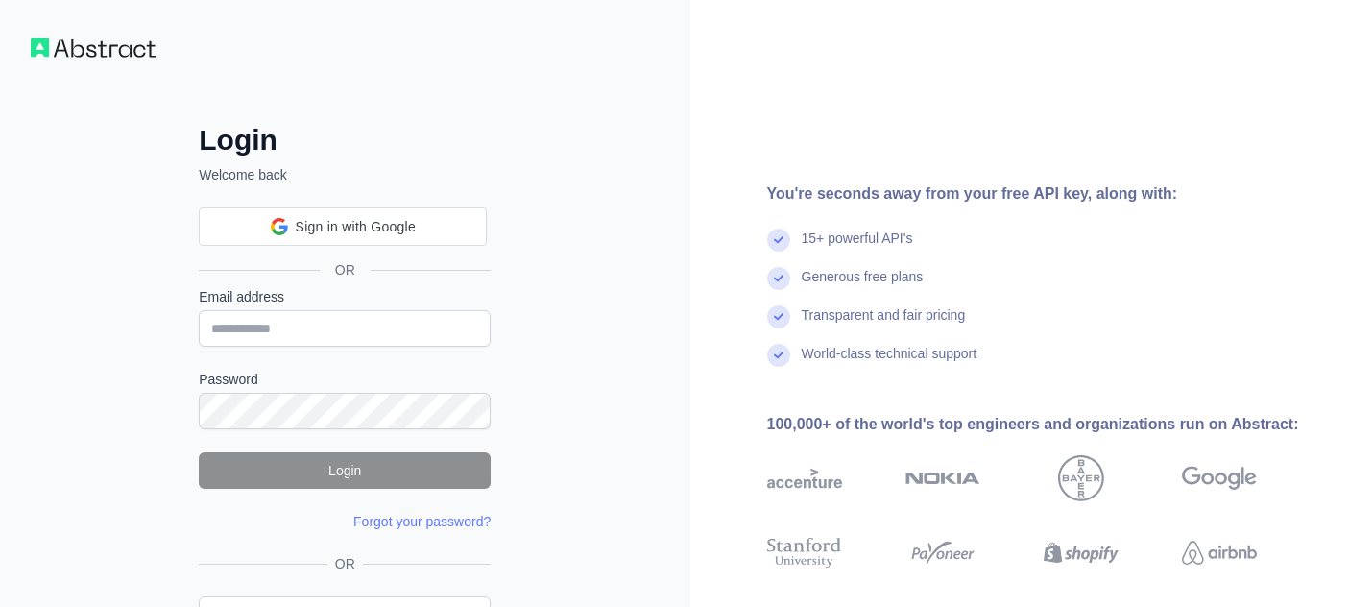 This screenshot has height=607, width=1349. What do you see at coordinates (863, 286) in the screenshot?
I see `div: Generous free plans` at bounding box center [863, 286].